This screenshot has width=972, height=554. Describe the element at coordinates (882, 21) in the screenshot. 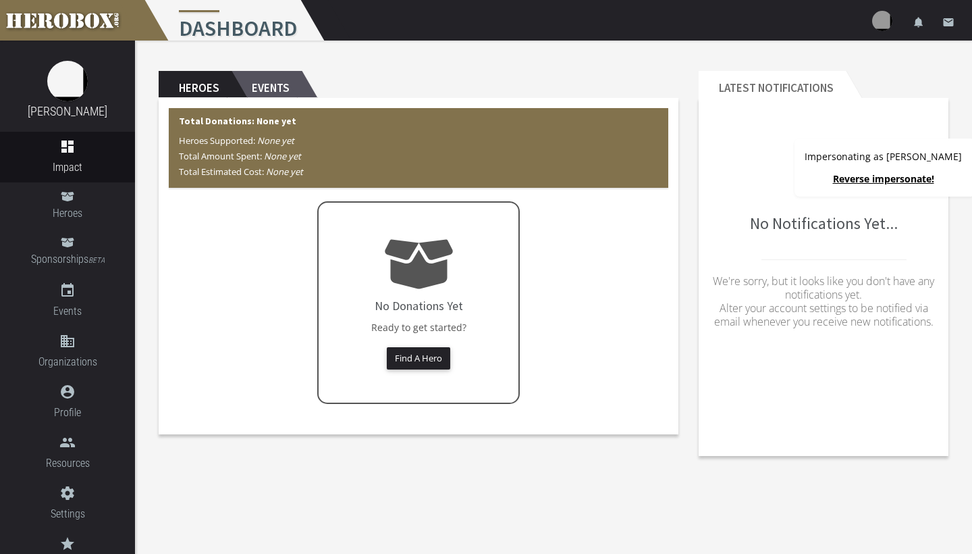

I see `img: user-image` at that location.